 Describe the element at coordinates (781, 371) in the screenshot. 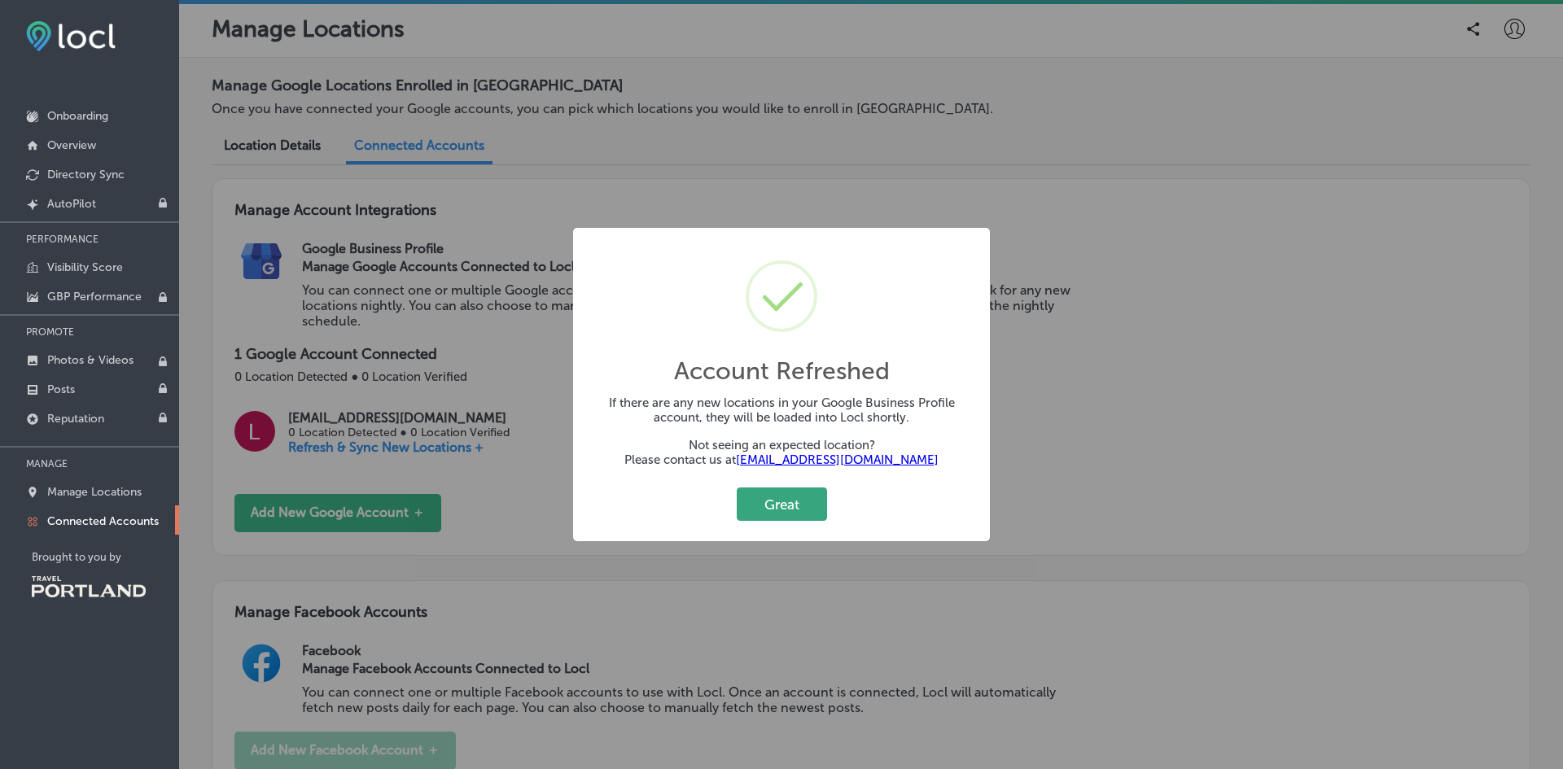

I see `h2: Account Refreshed` at that location.